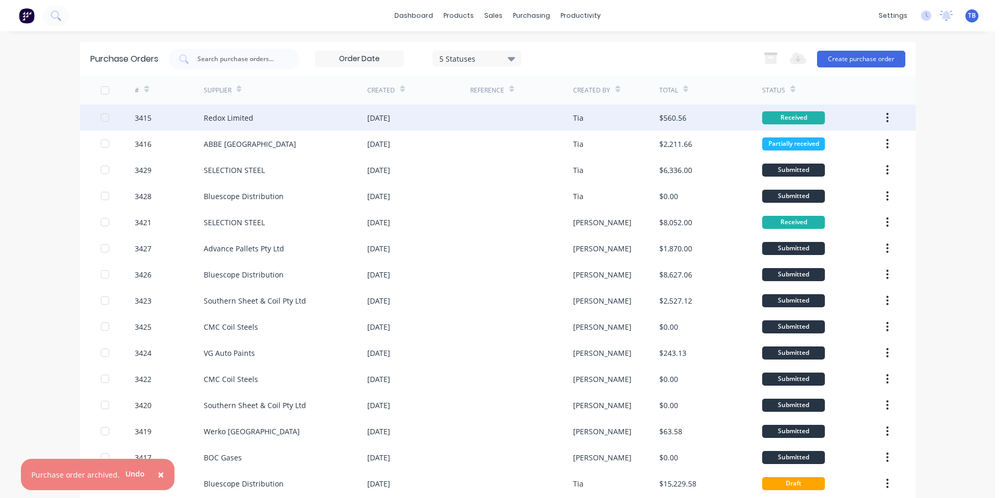 The height and width of the screenshot is (498, 1003). I want to click on div: Supplier, so click(217, 90).